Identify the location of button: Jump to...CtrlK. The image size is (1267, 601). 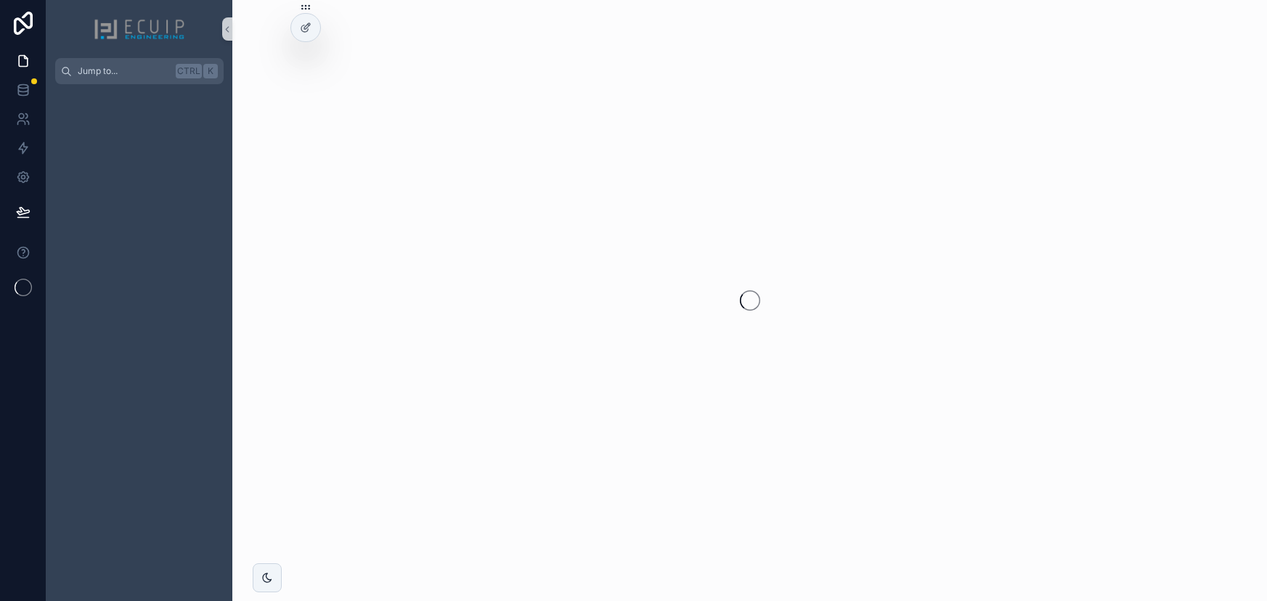
(139, 71).